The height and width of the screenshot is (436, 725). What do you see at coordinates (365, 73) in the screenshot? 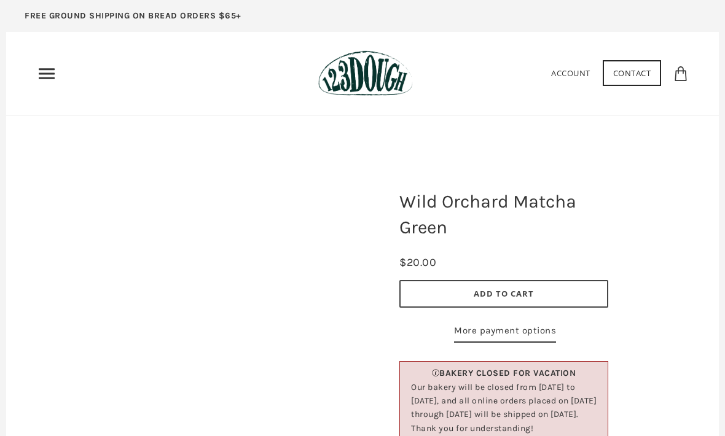
I see `img: 123Dough Bakery` at bounding box center [365, 73].